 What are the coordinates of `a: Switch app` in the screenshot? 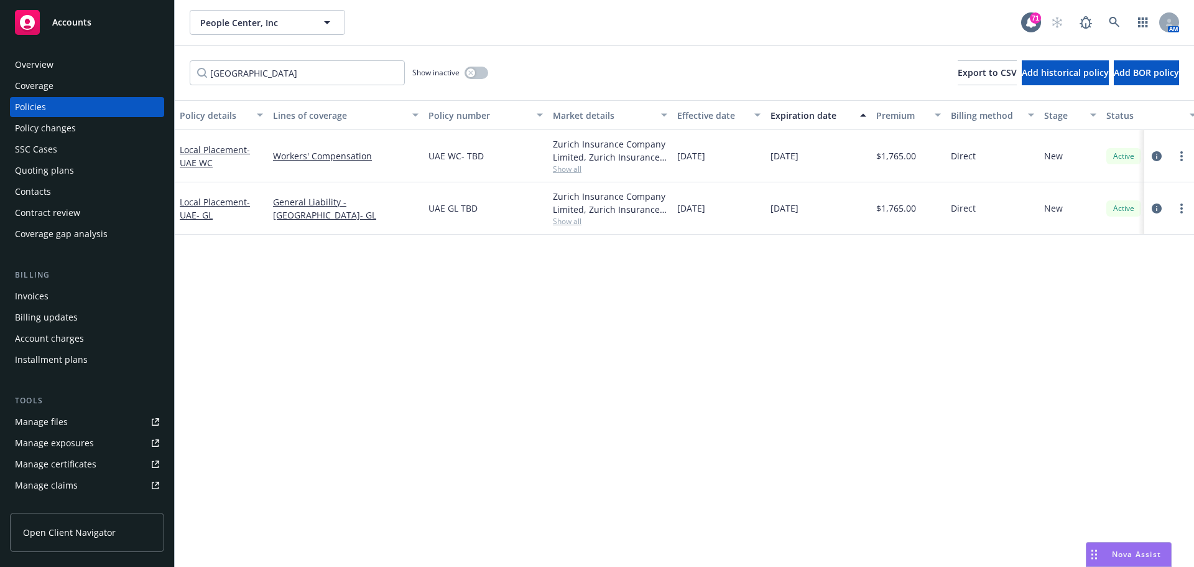 It's located at (1143, 22).